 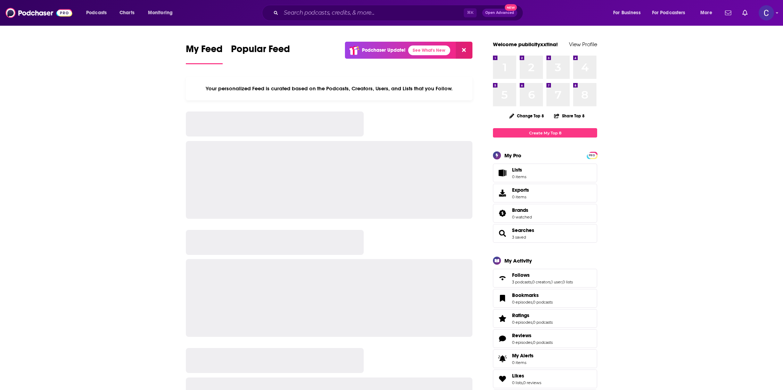 I want to click on a: 1 user, so click(x=556, y=282).